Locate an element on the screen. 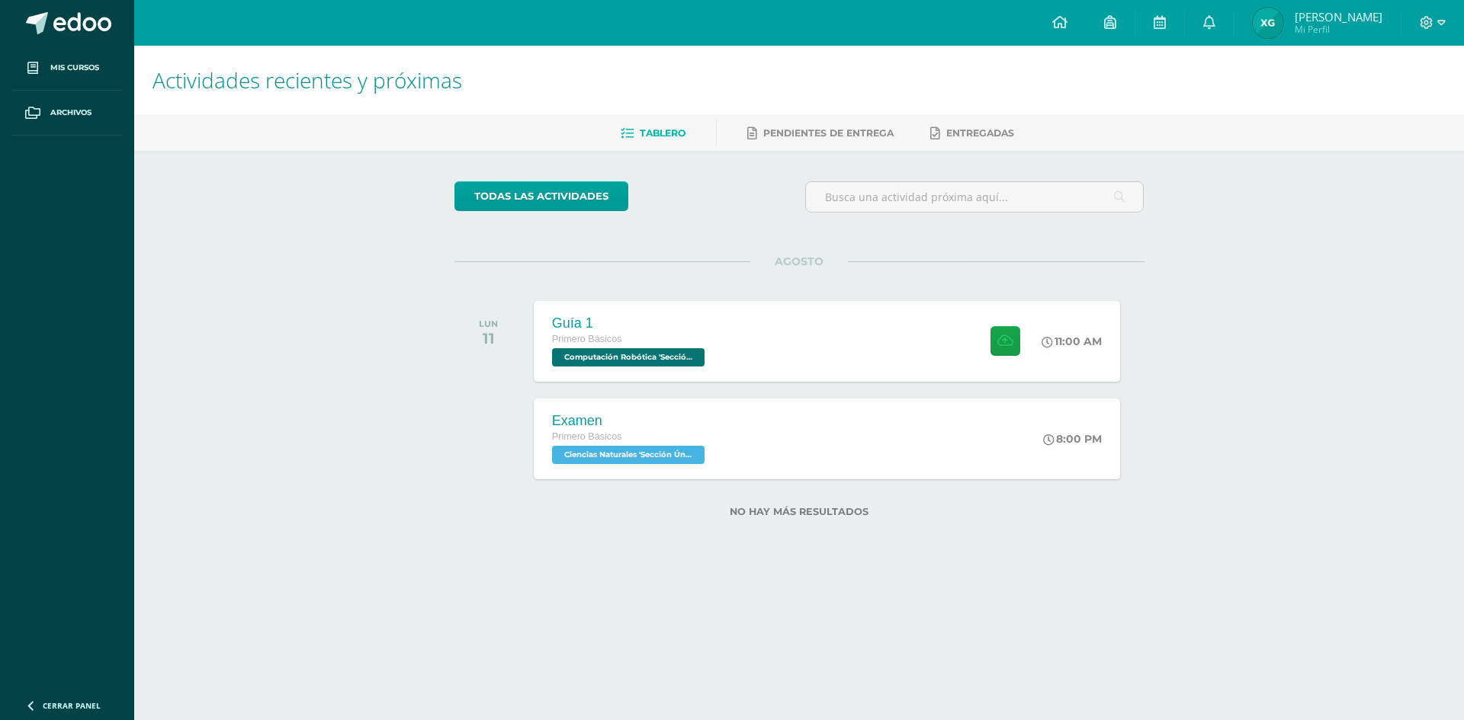  div: Guía 1 is located at coordinates (630, 323).